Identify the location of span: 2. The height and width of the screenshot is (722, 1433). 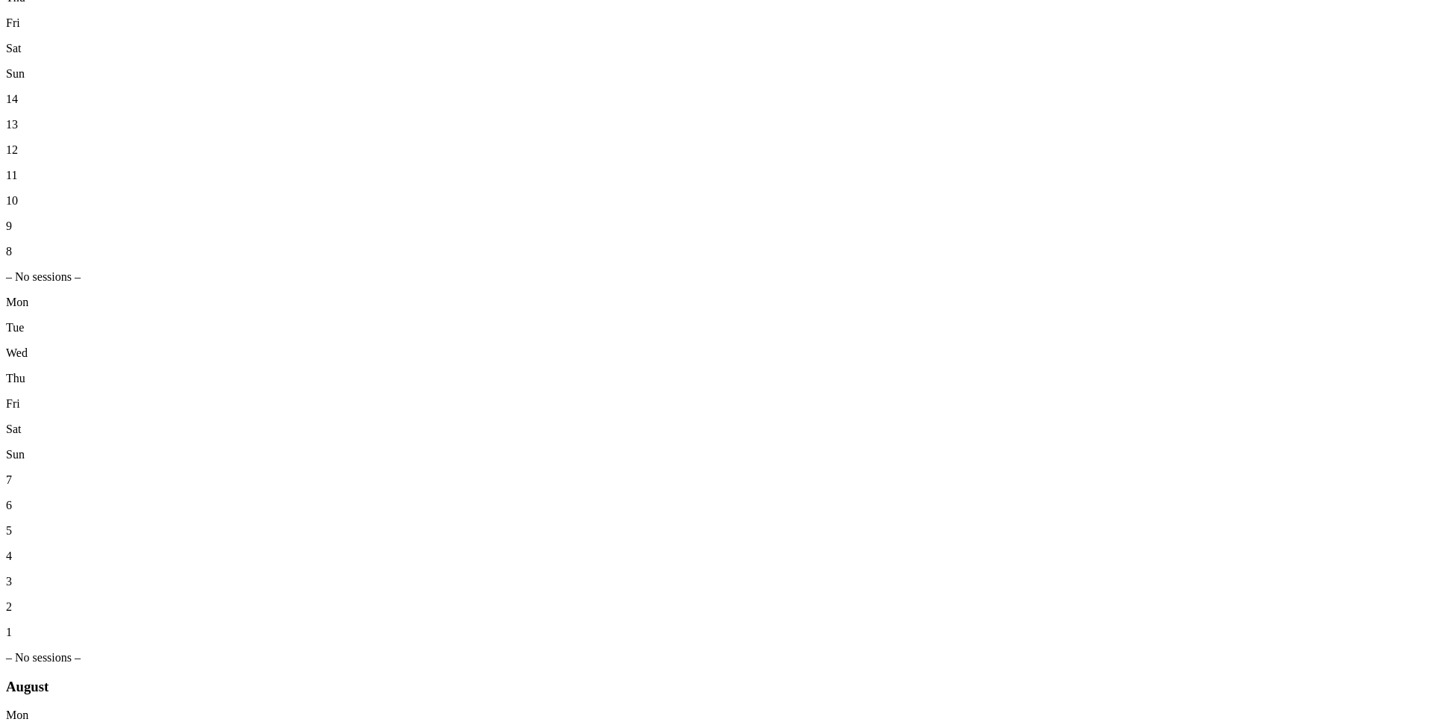
(9, 606).